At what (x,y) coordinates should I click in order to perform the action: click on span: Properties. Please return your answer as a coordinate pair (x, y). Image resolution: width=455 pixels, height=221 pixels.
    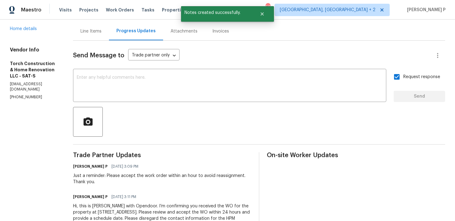
    Looking at the image, I should click on (174, 10).